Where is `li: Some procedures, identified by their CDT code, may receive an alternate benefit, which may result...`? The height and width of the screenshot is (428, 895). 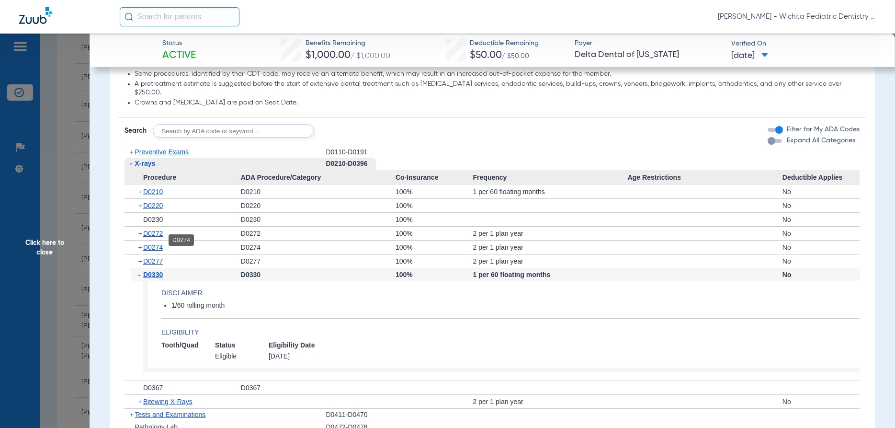 li: Some procedures, identified by their CDT code, may receive an alternate benefit, which may result... is located at coordinates (497, 74).